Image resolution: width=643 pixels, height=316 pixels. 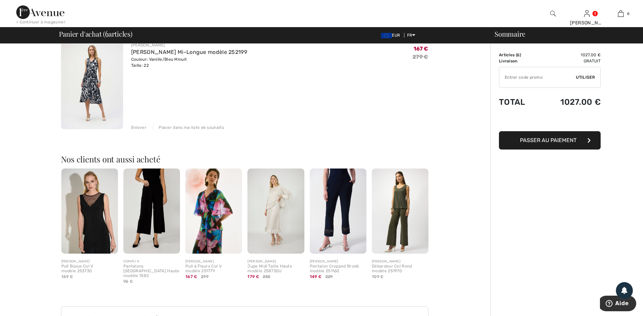 I want to click on div: Débardeur Col Rond modèle 251970, so click(x=400, y=269).